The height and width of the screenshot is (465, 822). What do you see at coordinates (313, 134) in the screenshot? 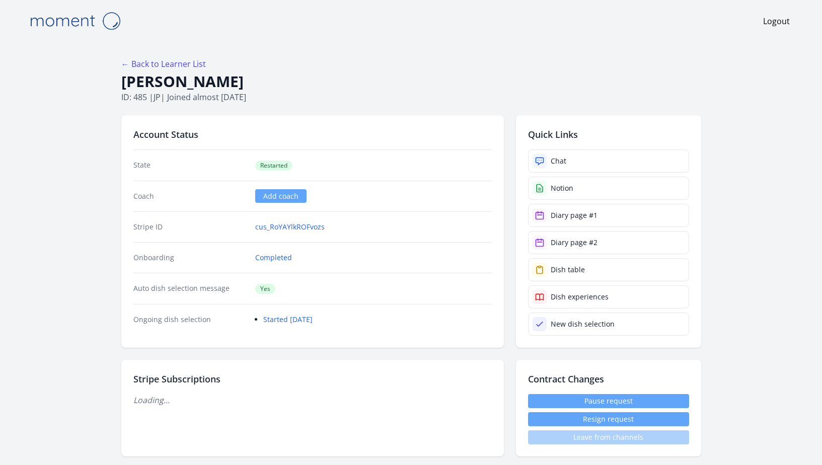
I see `h2: Account Status` at bounding box center [313, 134].